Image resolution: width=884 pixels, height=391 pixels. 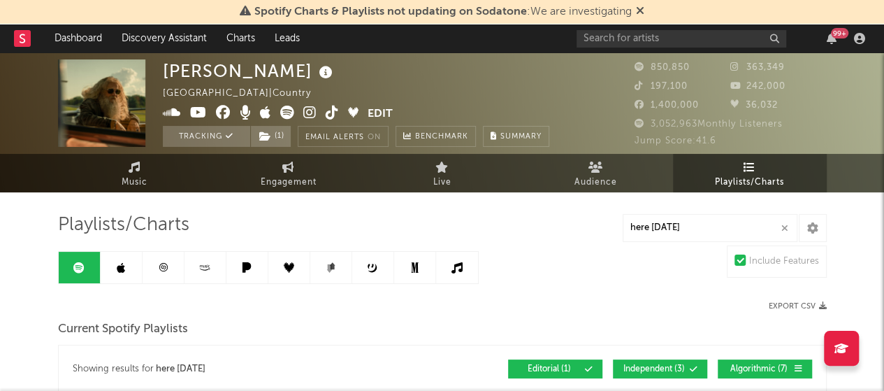 I want to click on button: Email AlertsOn, so click(x=343, y=136).